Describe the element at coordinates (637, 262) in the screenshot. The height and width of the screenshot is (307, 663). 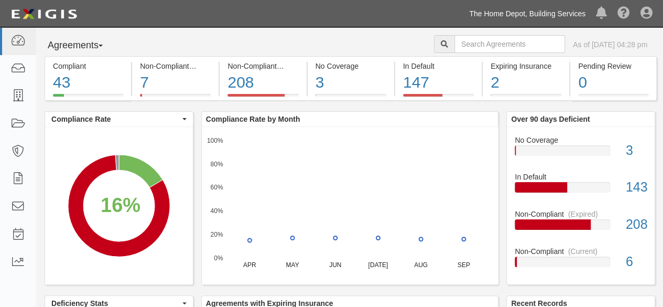
I see `div: 6` at that location.